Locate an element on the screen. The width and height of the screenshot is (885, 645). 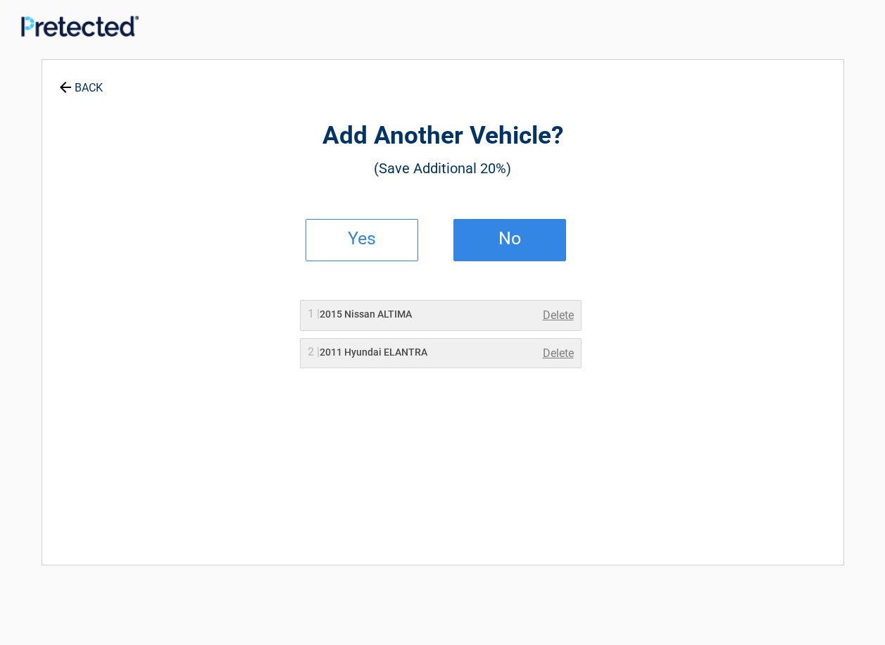
span: 1 | is located at coordinates (313, 313).